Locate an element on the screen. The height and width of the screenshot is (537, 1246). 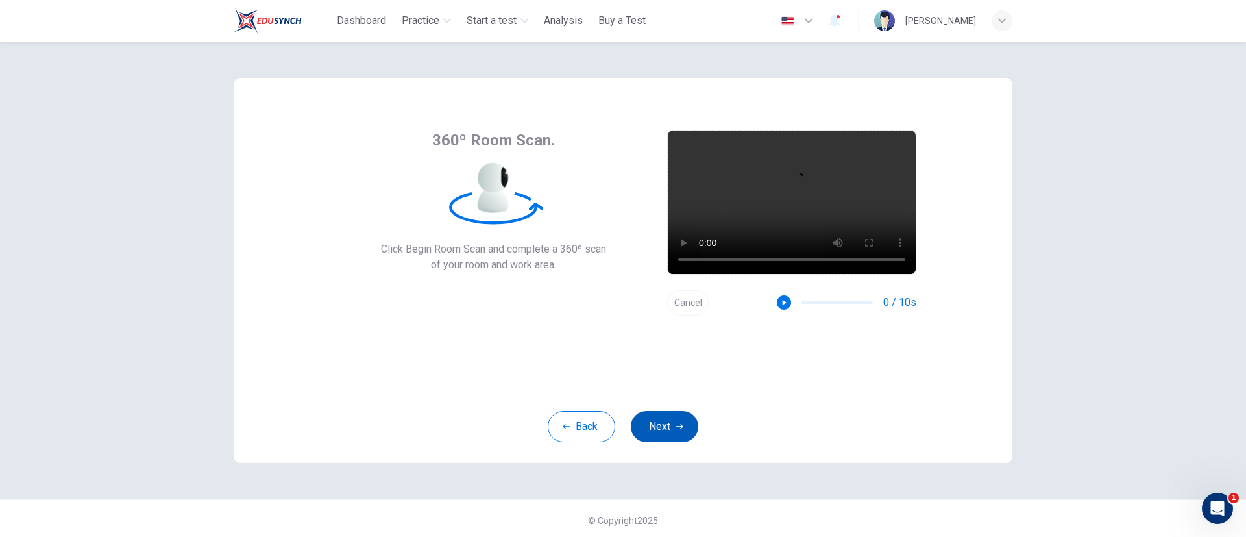
span: Start a test is located at coordinates (491, 21).